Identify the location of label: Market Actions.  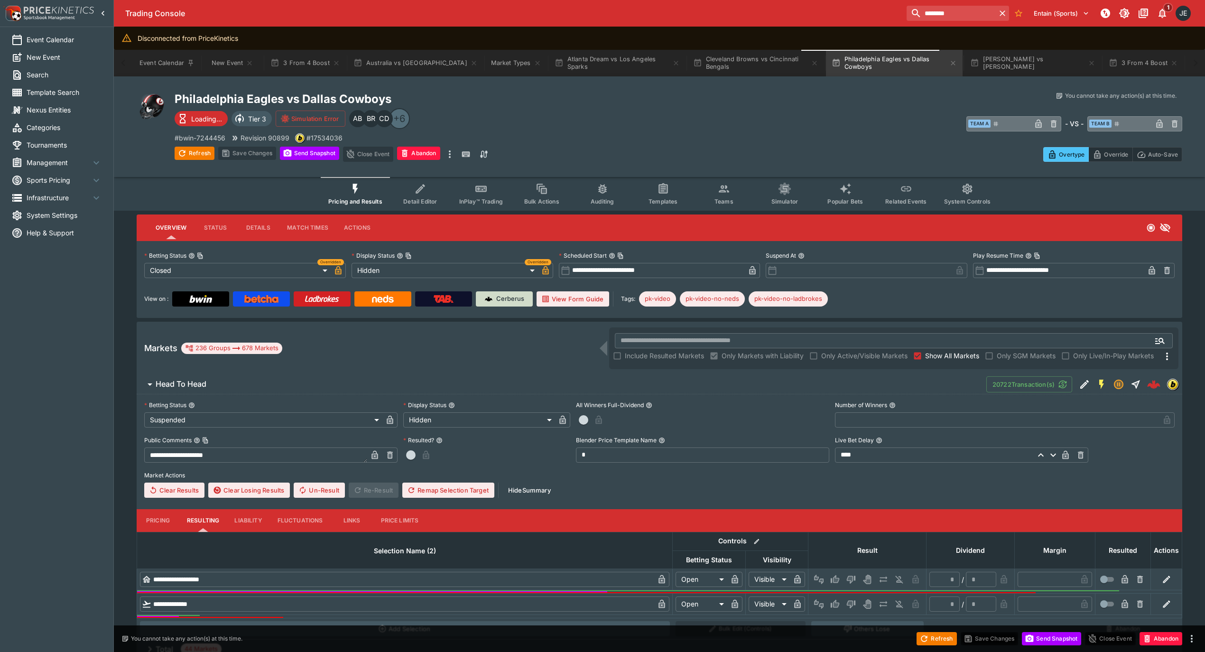
(659, 475).